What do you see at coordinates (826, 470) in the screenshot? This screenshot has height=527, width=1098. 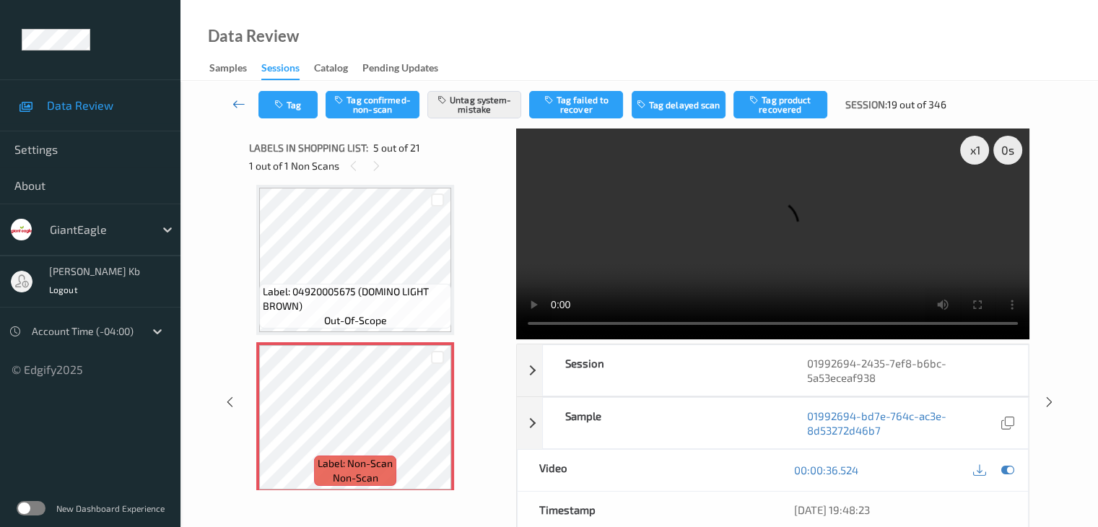 I see `a: 00:00:36.524` at bounding box center [826, 470].